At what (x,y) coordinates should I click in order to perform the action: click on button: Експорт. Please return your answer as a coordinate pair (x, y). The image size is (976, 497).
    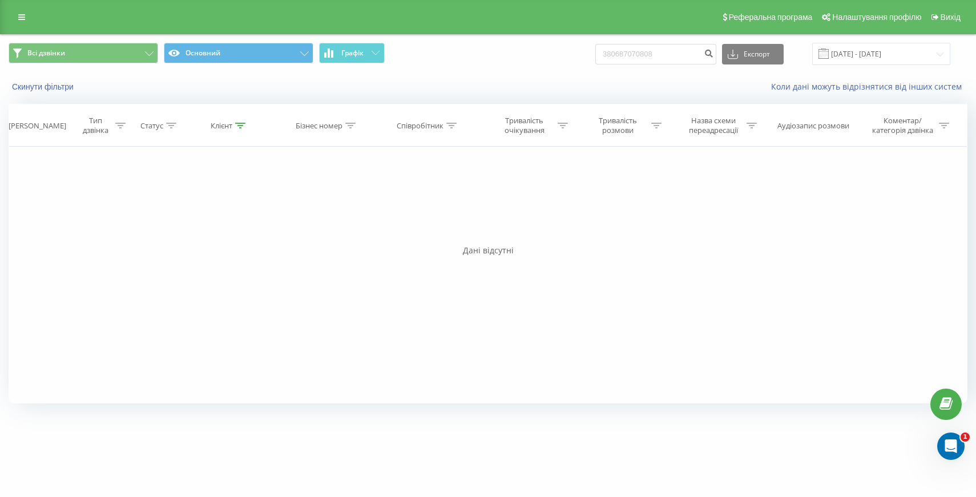
    Looking at the image, I should click on (753, 54).